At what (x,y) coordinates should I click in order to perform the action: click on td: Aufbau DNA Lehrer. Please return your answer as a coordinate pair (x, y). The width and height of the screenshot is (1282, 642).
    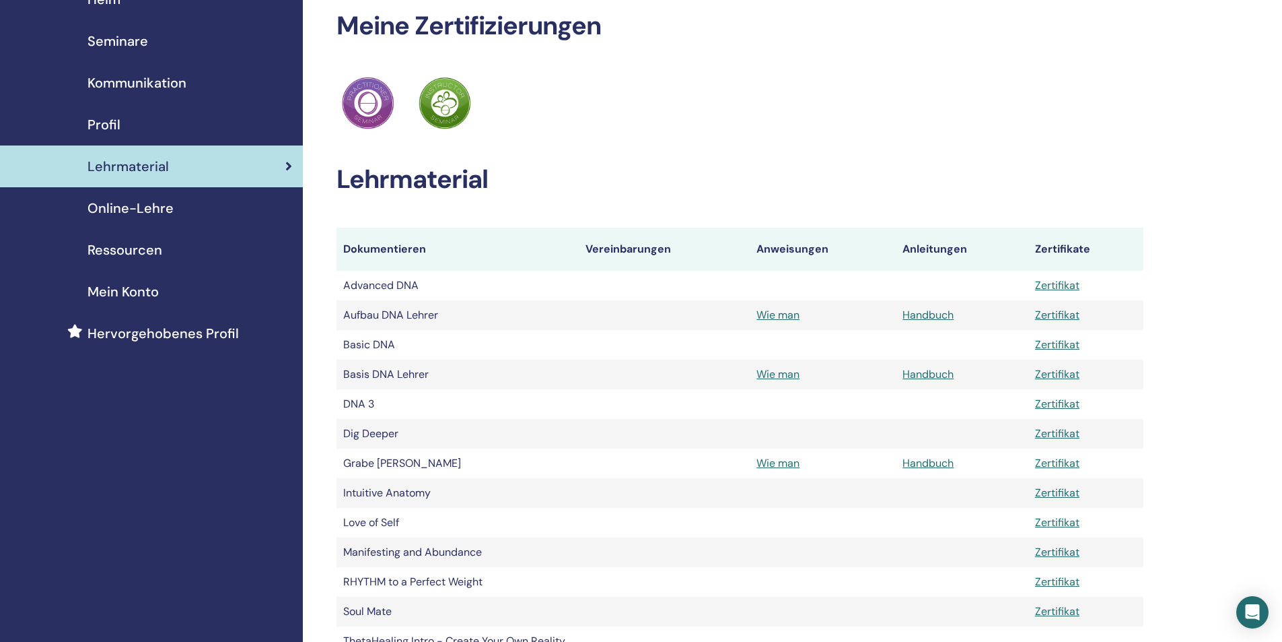
    Looking at the image, I should click on (458, 315).